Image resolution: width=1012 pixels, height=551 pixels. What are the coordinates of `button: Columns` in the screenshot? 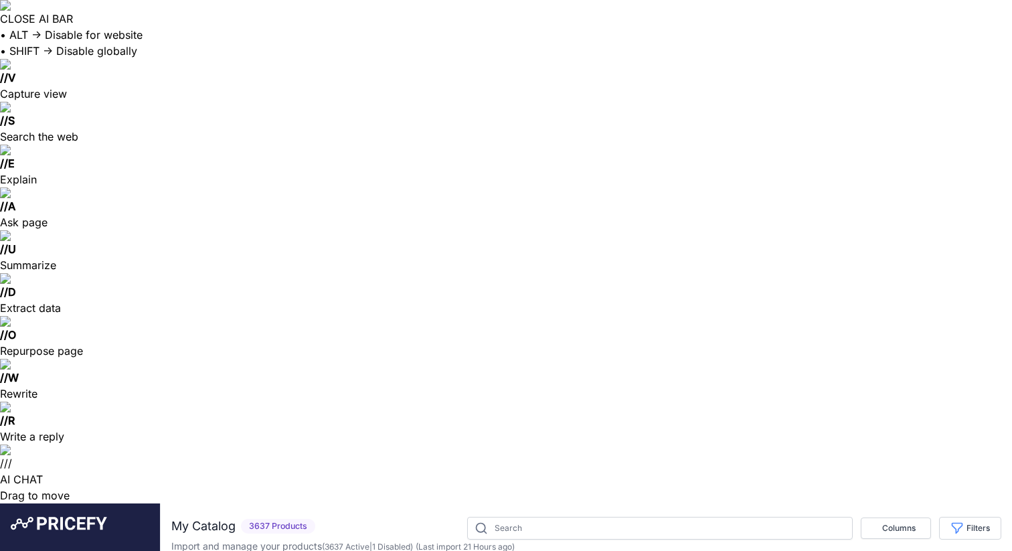 It's located at (895, 528).